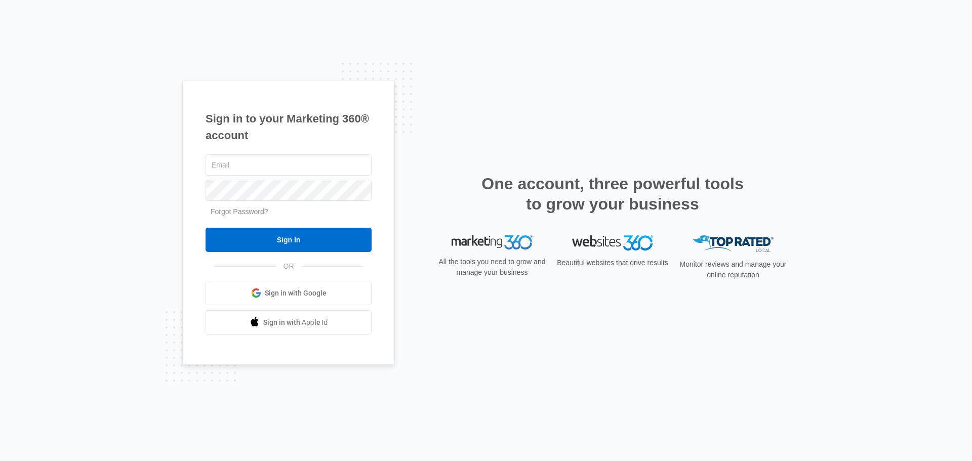  What do you see at coordinates (289, 127) in the screenshot?
I see `h1: Sign in to your Marketing 360® account` at bounding box center [289, 127].